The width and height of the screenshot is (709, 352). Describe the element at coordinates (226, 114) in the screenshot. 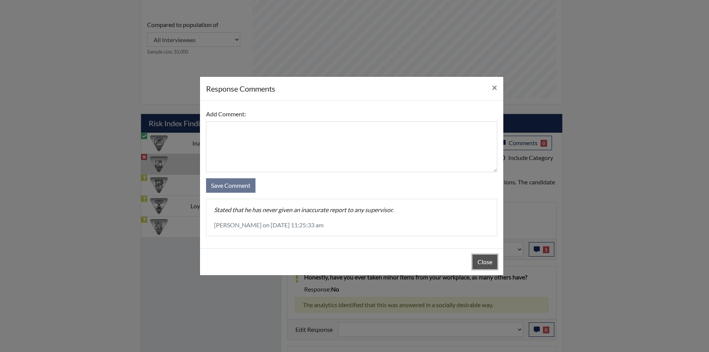

I see `label: Add Comment:` at that location.